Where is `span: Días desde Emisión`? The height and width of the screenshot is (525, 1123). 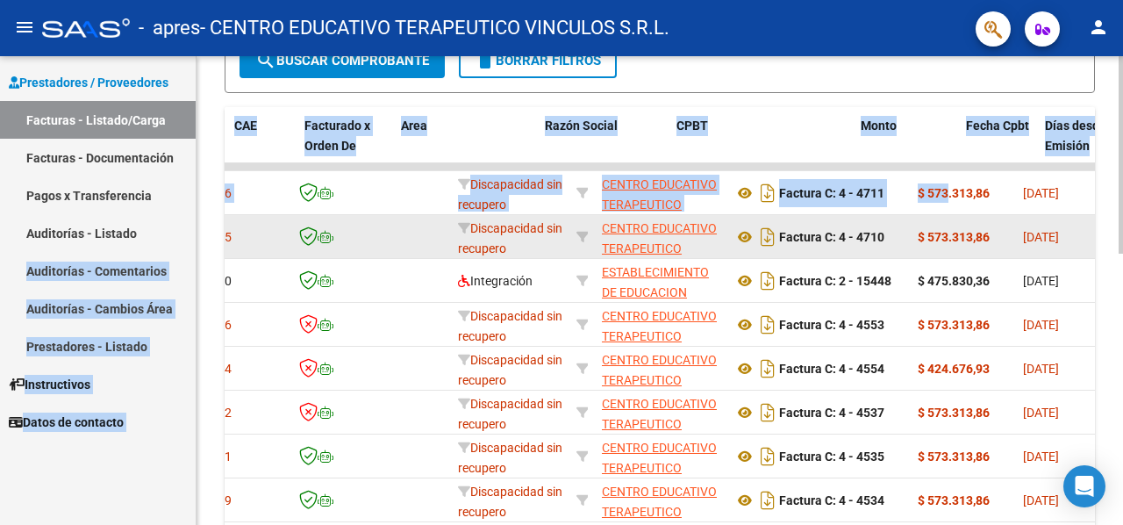 span: Días desde Emisión is located at coordinates (1075, 135).